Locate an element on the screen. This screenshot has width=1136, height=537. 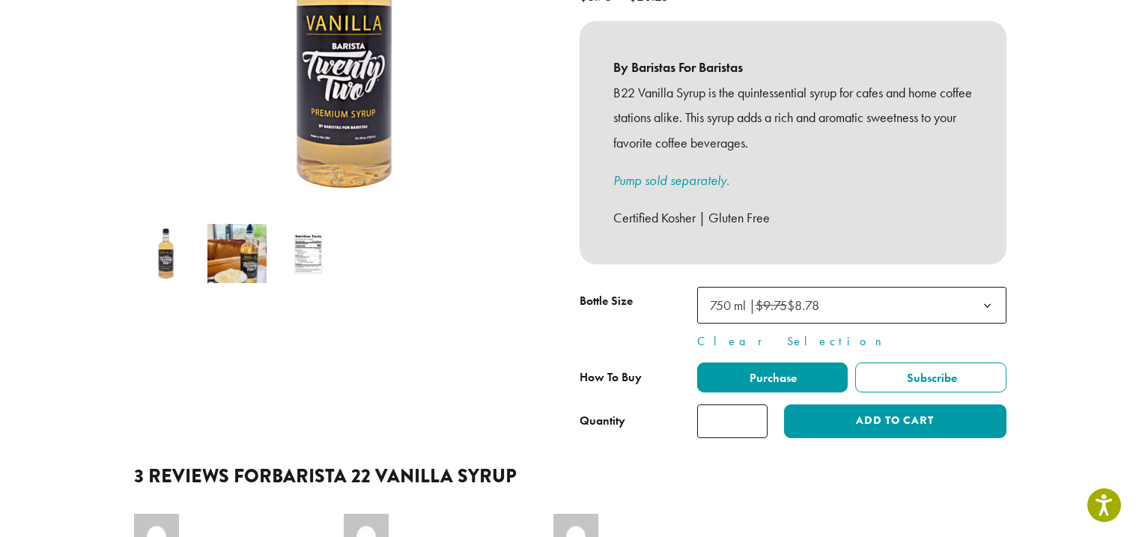
img: Barista 22 Vanilla Syrup is located at coordinates (165, 253).